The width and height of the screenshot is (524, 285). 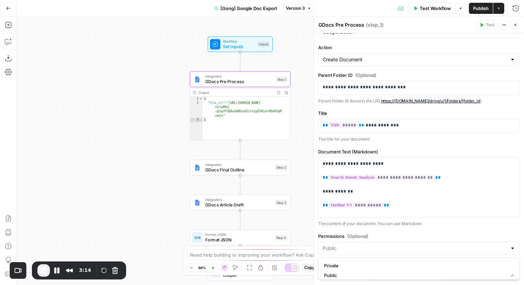 What do you see at coordinates (418, 266) in the screenshot?
I see `span: Private` at bounding box center [418, 266].